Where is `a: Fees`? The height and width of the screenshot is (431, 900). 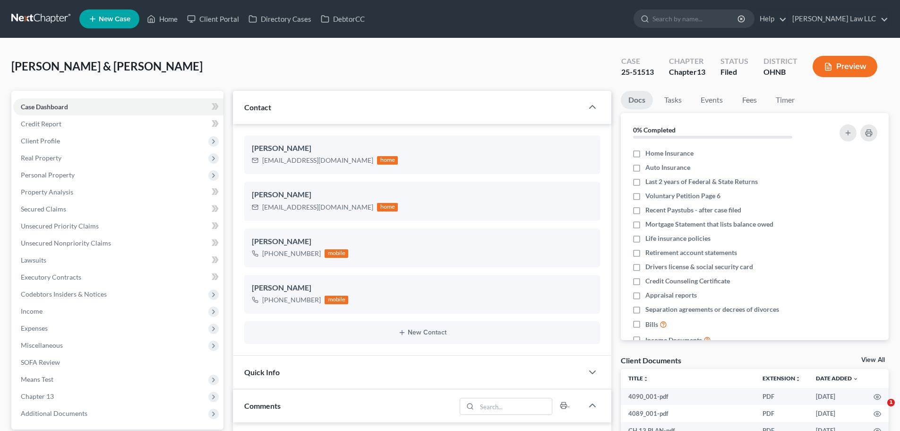
a: Fees is located at coordinates (750, 100).